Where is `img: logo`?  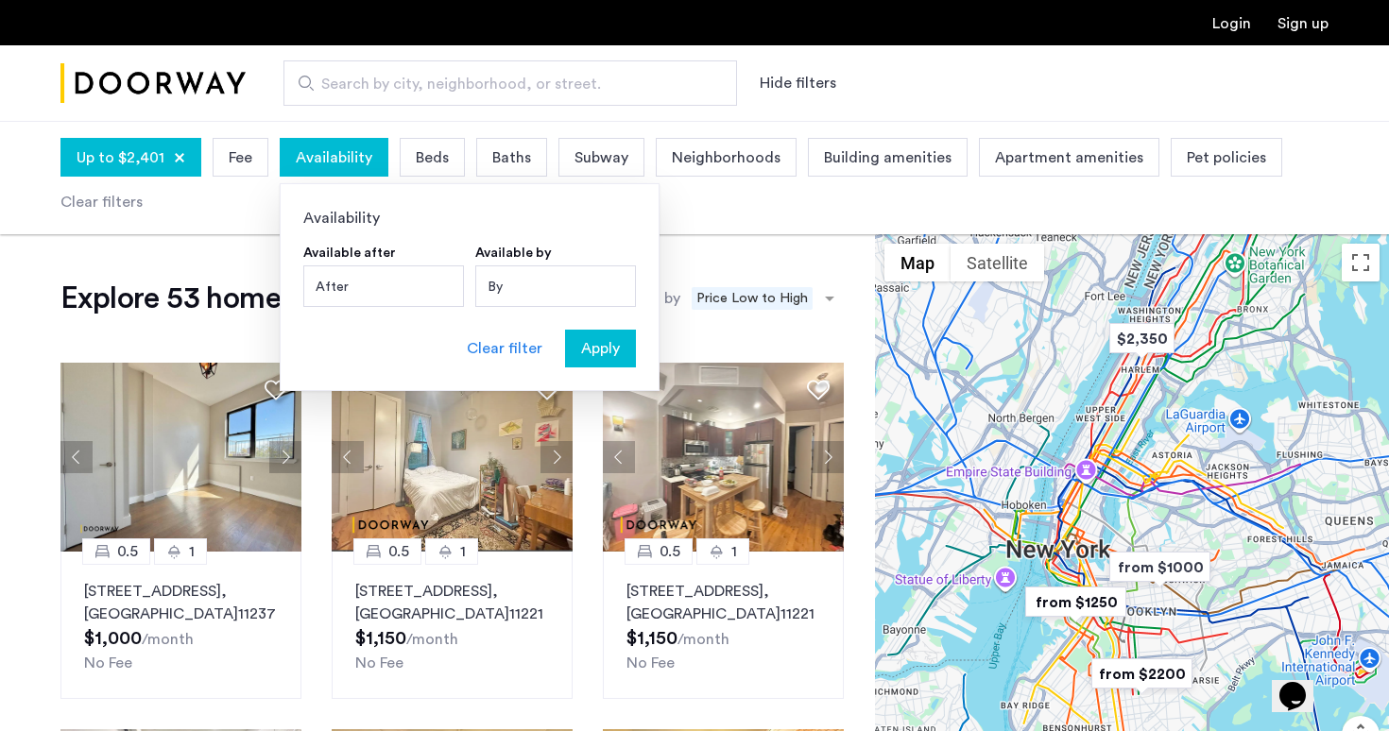
img: logo is located at coordinates (153, 83).